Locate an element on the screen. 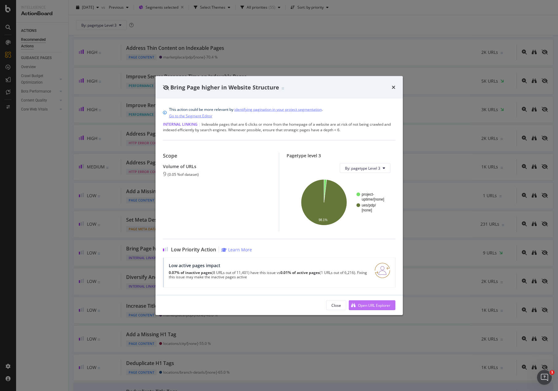  div: eye-slash is located at coordinates (166, 87).